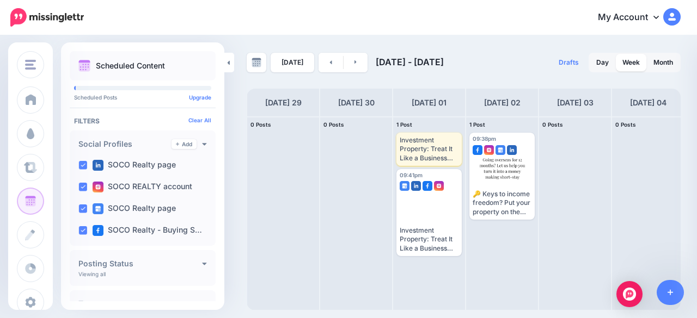  Describe the element at coordinates (130, 66) in the screenshot. I see `p: Scheduled Content` at that location.